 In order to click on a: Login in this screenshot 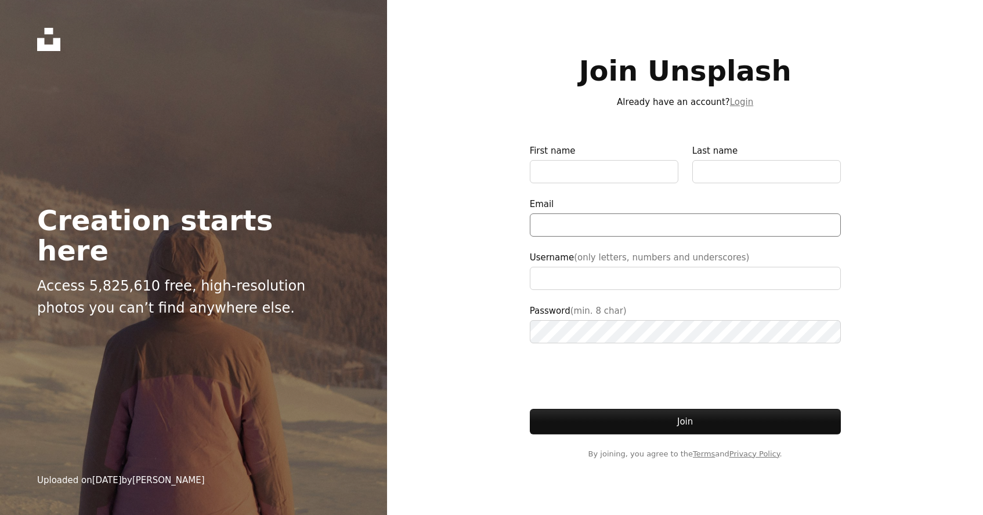, I will do `click(741, 102)`.